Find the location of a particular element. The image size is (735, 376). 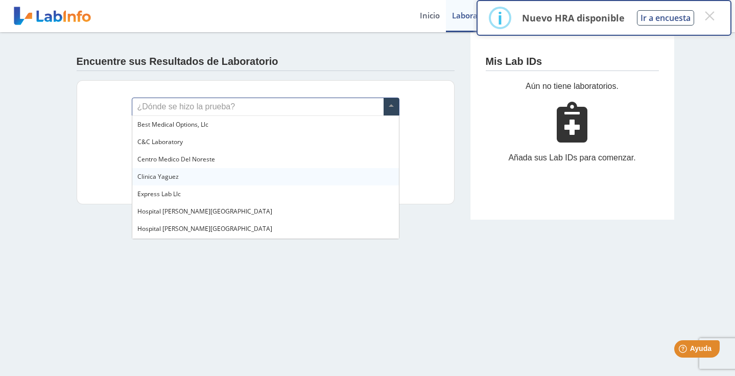

h4: Encuentre sus Resultados de Laboratorio is located at coordinates (177, 62).